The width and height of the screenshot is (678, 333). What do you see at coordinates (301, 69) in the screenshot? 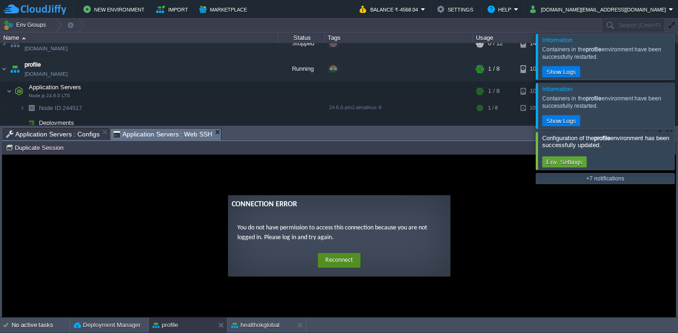
I see `div: Running` at bounding box center [301, 69].